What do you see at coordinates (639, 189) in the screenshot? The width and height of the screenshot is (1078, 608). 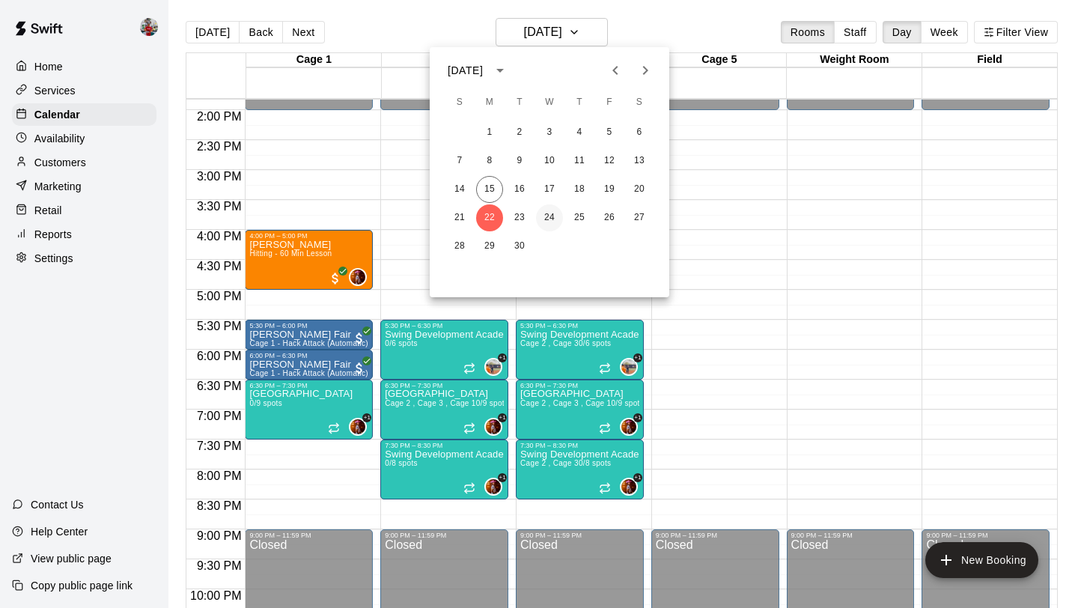 I see `button: 20` at bounding box center [639, 189].